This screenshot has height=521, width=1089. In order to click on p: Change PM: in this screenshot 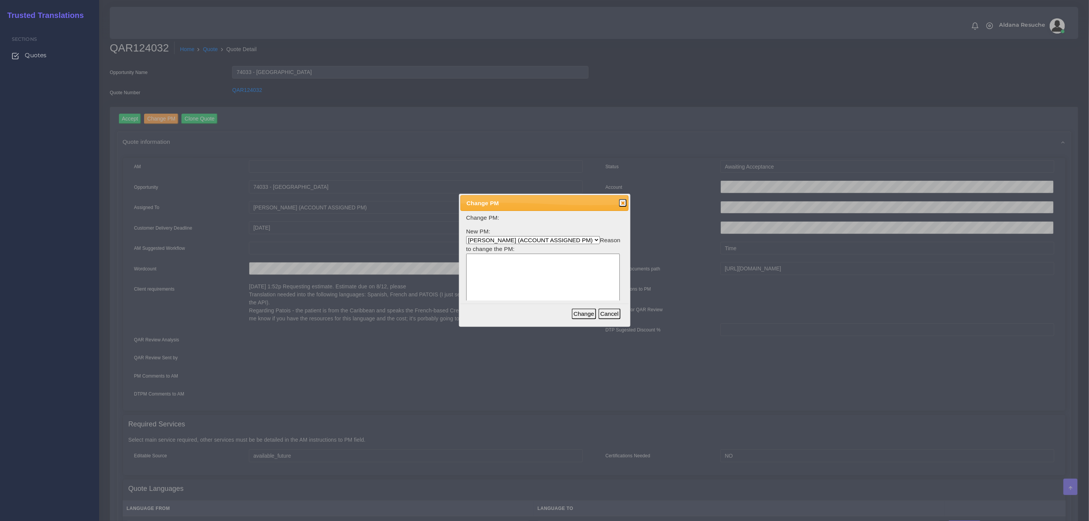, I will do `click(544, 217)`.